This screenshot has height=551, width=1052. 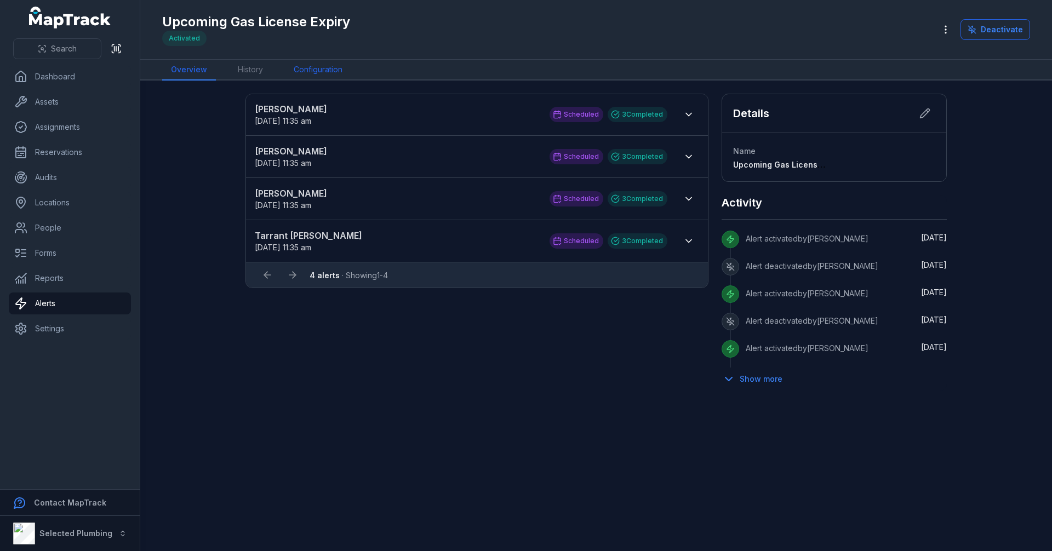 I want to click on span: Search, so click(x=64, y=49).